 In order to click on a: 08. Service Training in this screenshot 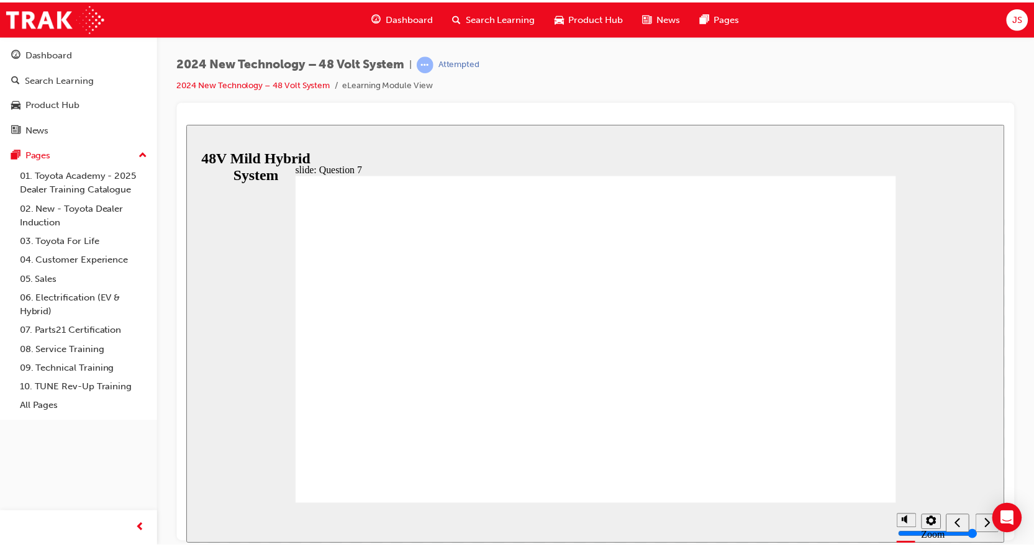, I will do `click(84, 349)`.